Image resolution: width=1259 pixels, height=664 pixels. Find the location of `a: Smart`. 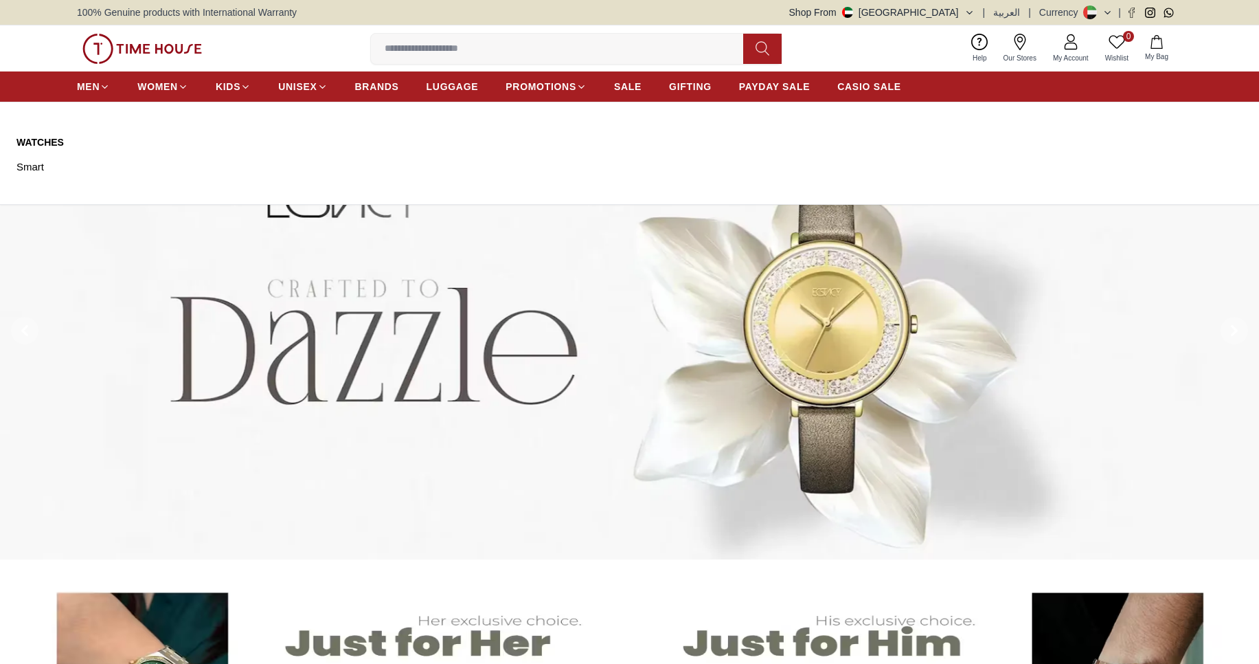

a: Smart is located at coordinates (97, 167).